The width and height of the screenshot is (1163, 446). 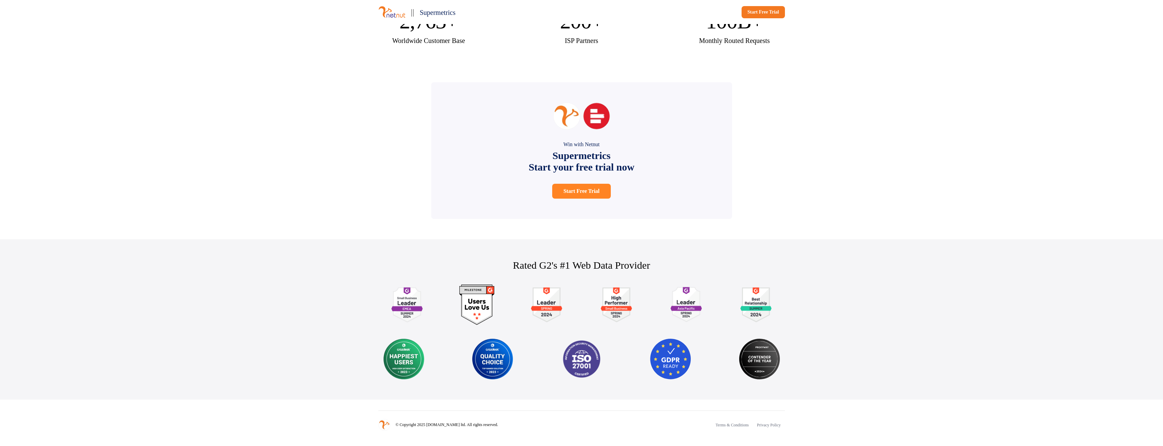 I want to click on p: Rated G2's #1 Web Data Provider, so click(x=581, y=266).